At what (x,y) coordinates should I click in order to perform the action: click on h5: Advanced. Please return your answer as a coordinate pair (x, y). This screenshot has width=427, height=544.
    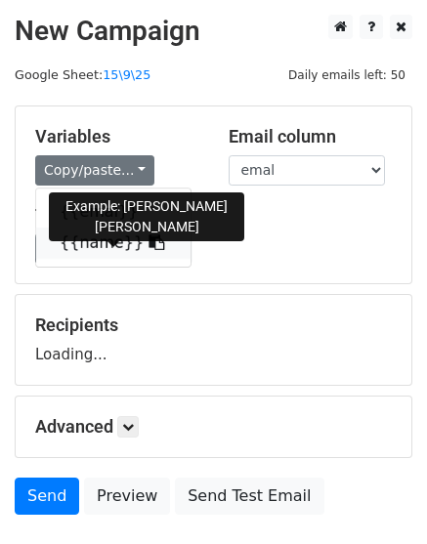
    Looking at the image, I should click on (213, 427).